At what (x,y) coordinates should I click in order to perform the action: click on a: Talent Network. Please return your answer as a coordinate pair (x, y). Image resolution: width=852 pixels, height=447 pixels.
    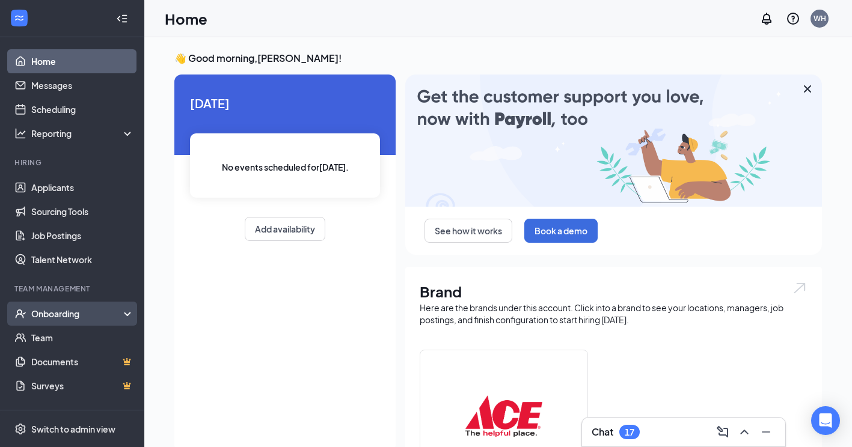
    Looking at the image, I should click on (82, 260).